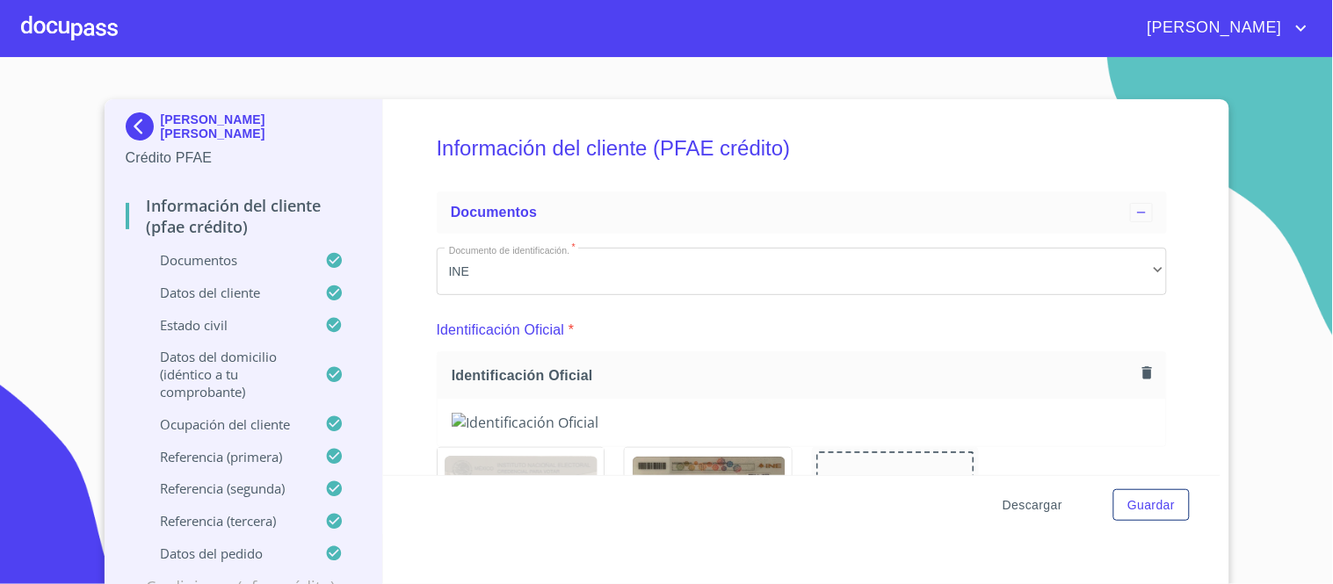 The image size is (1333, 584). What do you see at coordinates (1151, 505) in the screenshot?
I see `span: Guardar` at bounding box center [1151, 505].